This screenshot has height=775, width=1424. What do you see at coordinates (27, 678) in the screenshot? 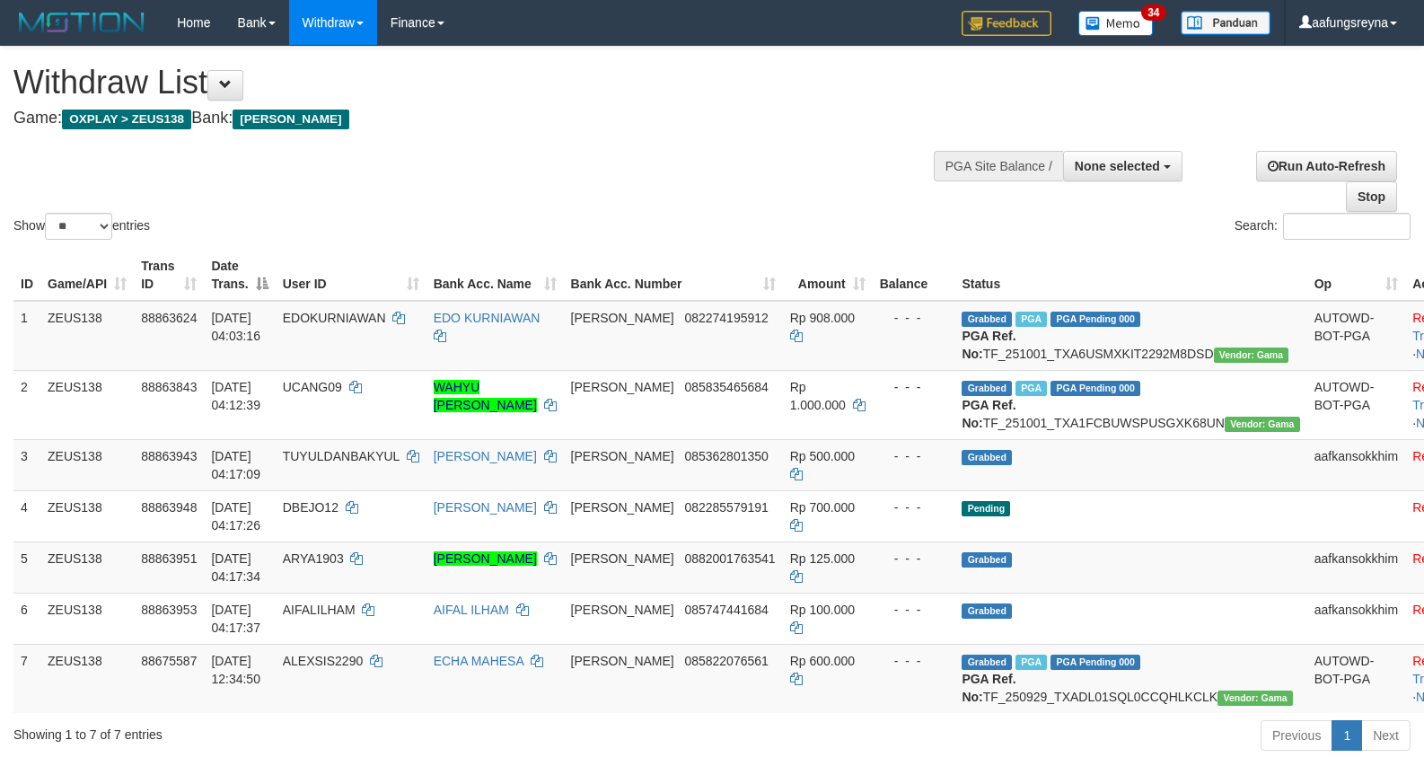
I see `td: 7` at bounding box center [27, 678].